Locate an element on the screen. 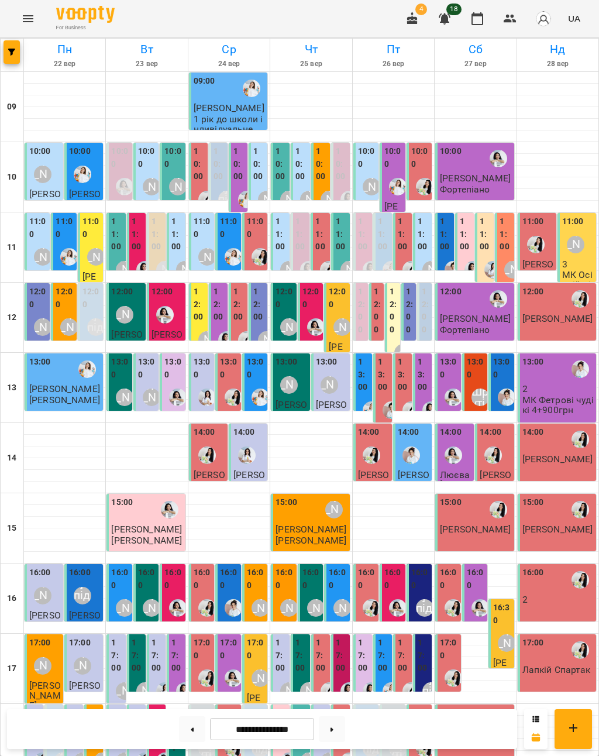  h6: 28 вер is located at coordinates (557, 64).